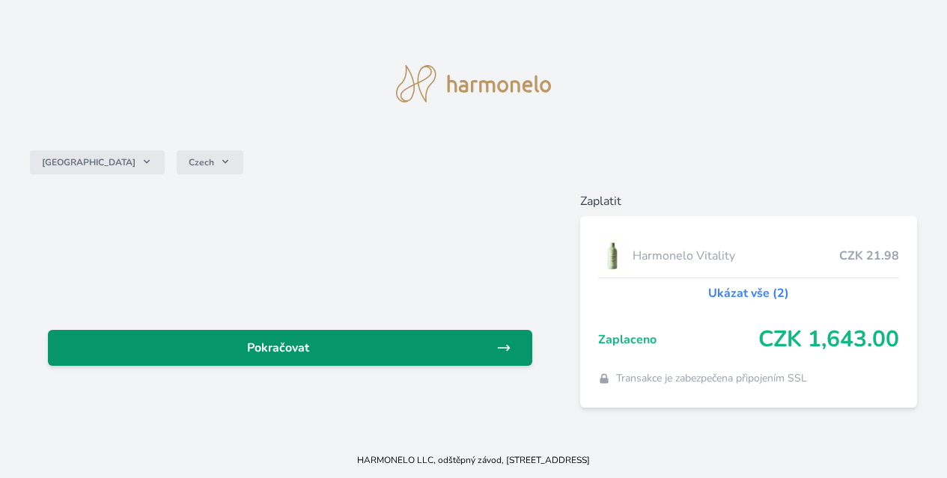 This screenshot has width=947, height=478. I want to click on span: Zaplaceno, so click(678, 340).